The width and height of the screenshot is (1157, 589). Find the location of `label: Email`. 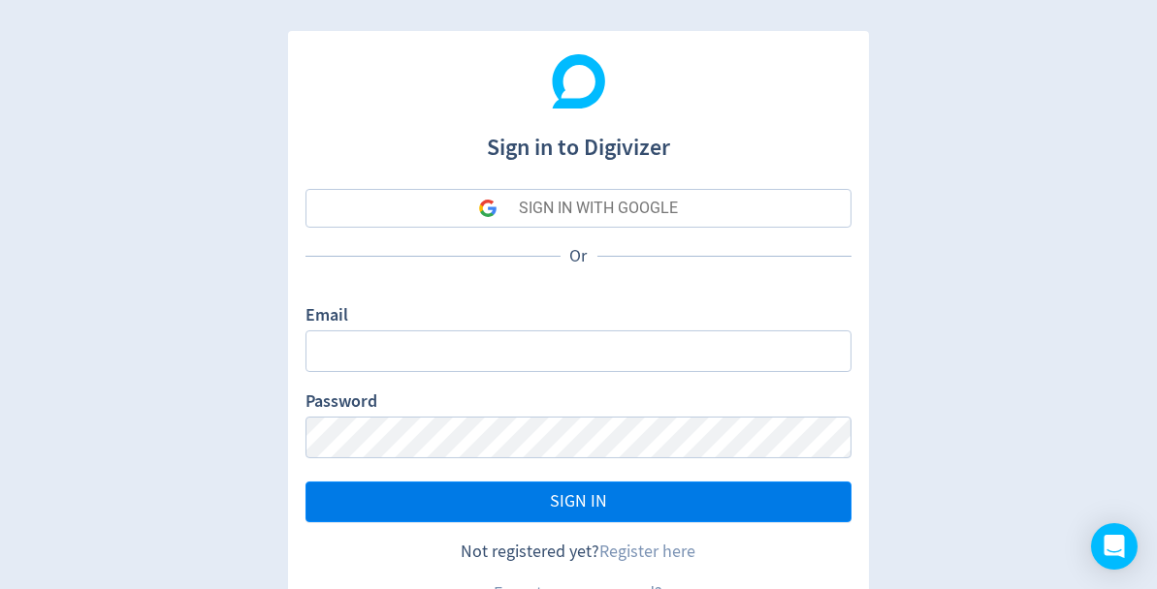

label: Email is located at coordinates (327, 317).